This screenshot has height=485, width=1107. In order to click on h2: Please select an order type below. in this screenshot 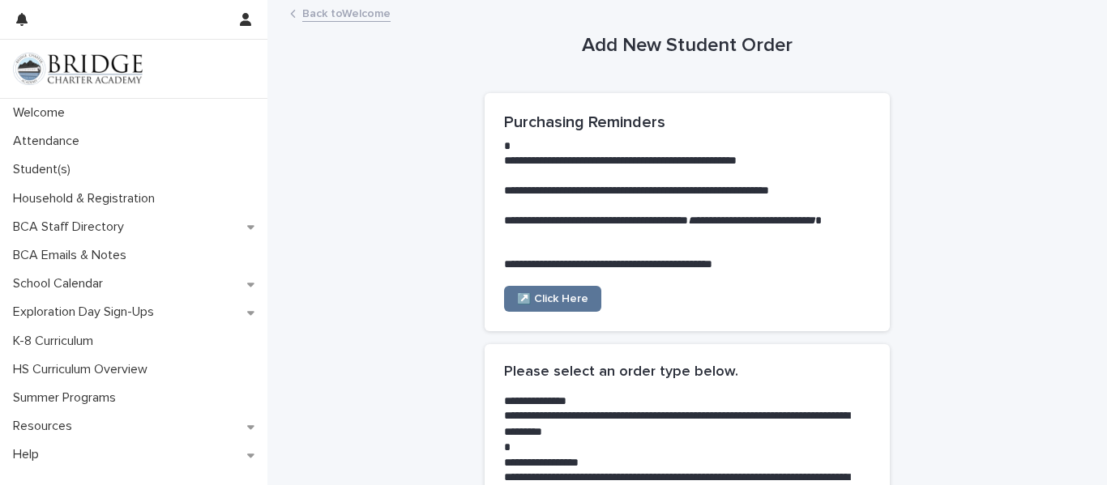, I will do `click(621, 373)`.